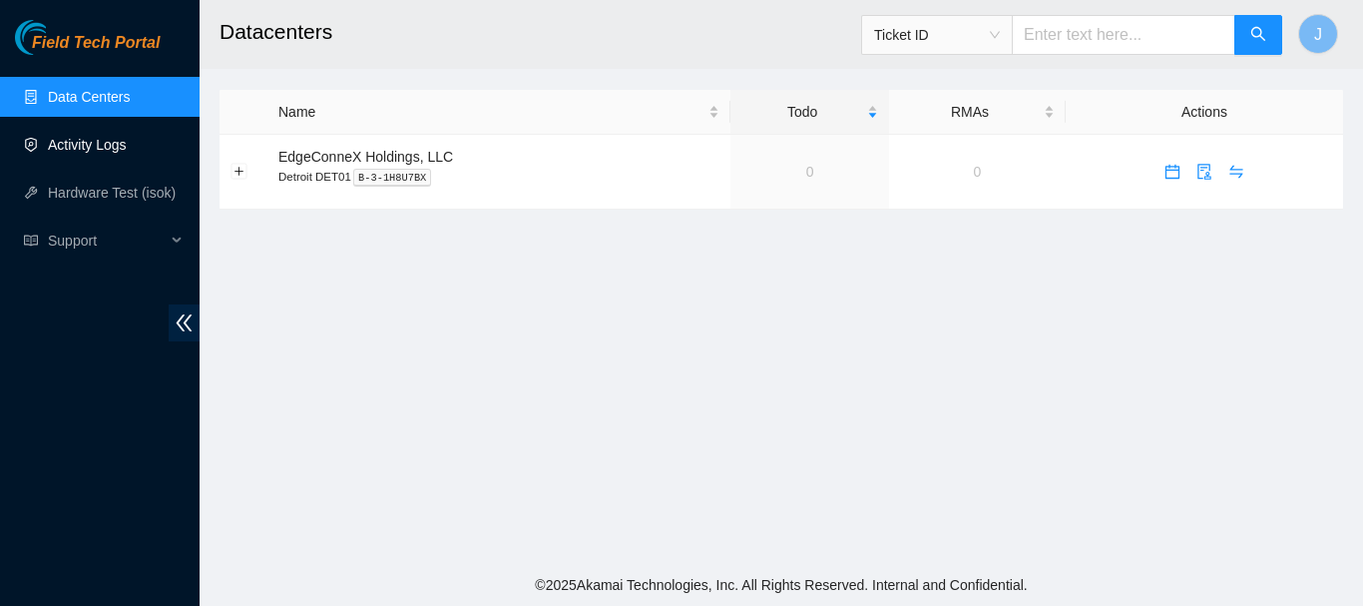  Describe the element at coordinates (1236, 172) in the screenshot. I see `a: swap` at that location.